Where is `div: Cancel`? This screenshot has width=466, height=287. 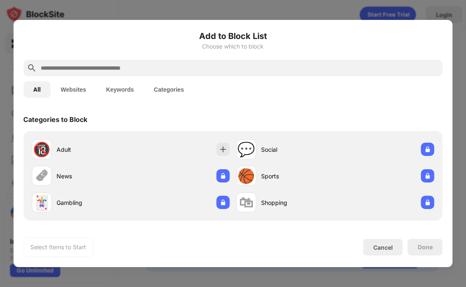
div: Cancel is located at coordinates (382, 248).